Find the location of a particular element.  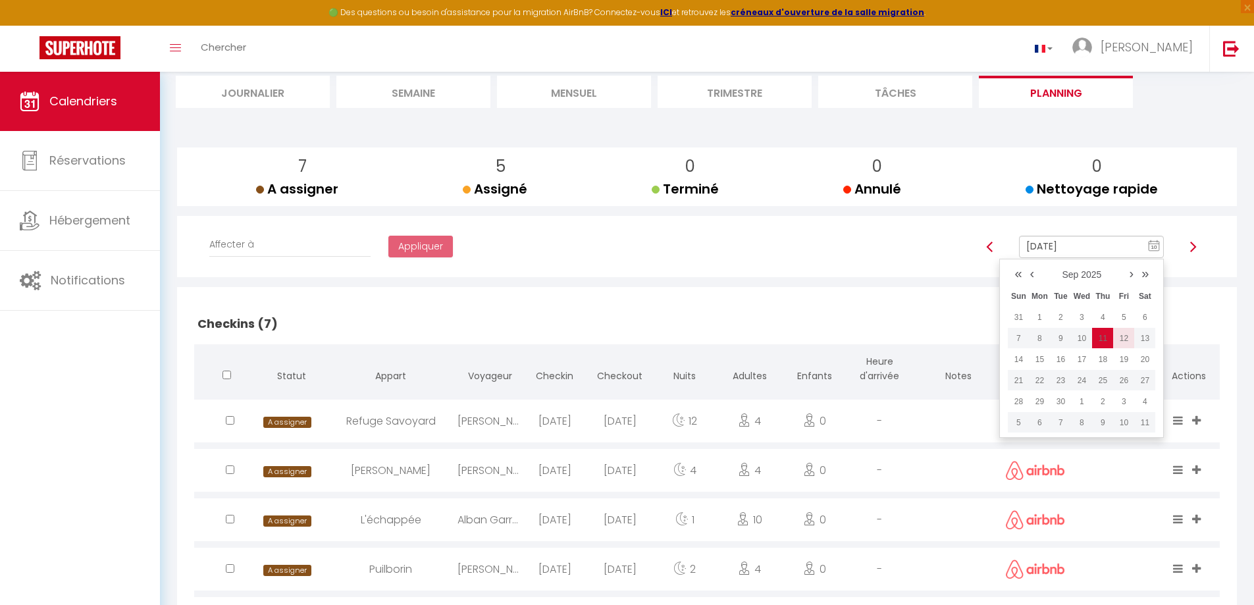

li: Mensuel is located at coordinates (574, 91).